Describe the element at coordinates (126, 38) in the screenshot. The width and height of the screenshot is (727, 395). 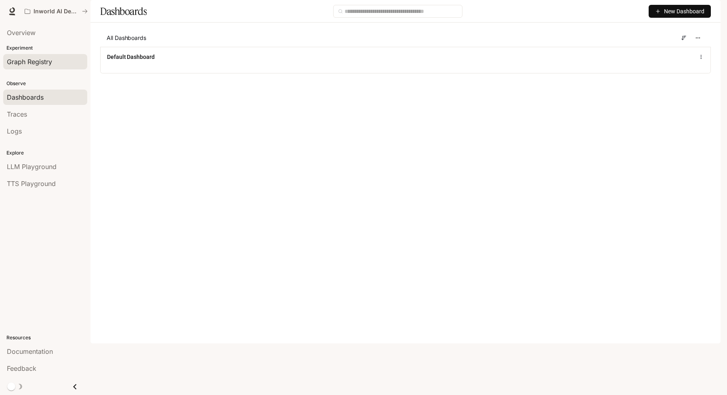
I see `span: All Dashboards` at that location.